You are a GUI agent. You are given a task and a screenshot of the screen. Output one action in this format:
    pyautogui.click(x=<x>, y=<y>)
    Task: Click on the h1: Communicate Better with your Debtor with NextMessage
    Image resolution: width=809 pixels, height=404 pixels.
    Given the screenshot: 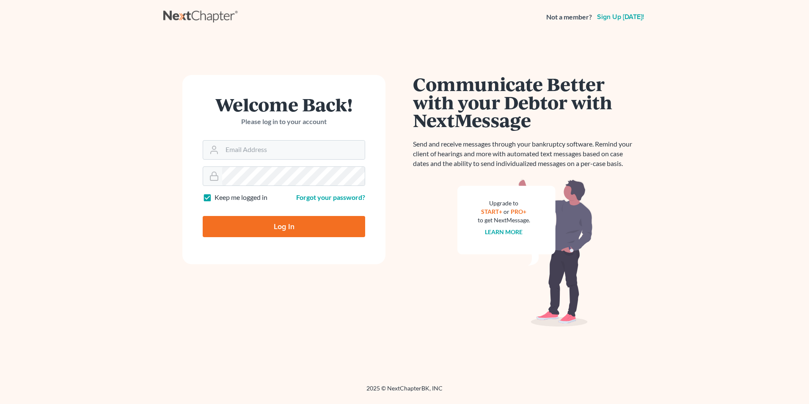 What is the action you would take?
    pyautogui.click(x=525, y=102)
    